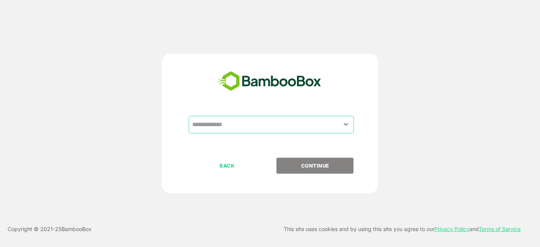  What do you see at coordinates (31, 229) in the screenshot?
I see `font: Copyright © 2021-` at bounding box center [31, 229].